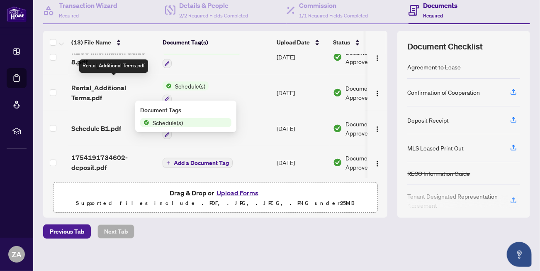 The height and width of the screenshot is (271, 540). What do you see at coordinates (116, 231) in the screenshot?
I see `button: Next Tab` at bounding box center [116, 231].